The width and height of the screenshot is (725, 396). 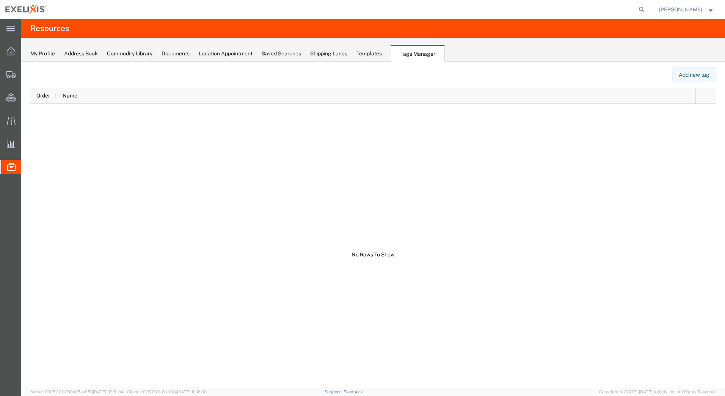 I want to click on div: Saved Searches, so click(x=281, y=53).